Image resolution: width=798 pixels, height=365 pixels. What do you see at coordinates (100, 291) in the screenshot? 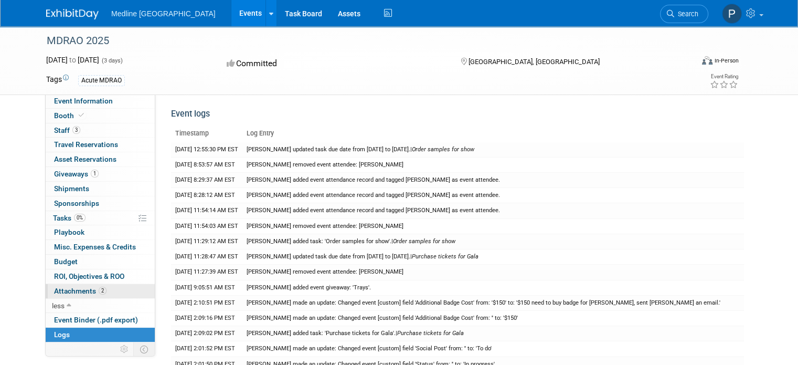
I see `a: Attachments2` at bounding box center [100, 291].